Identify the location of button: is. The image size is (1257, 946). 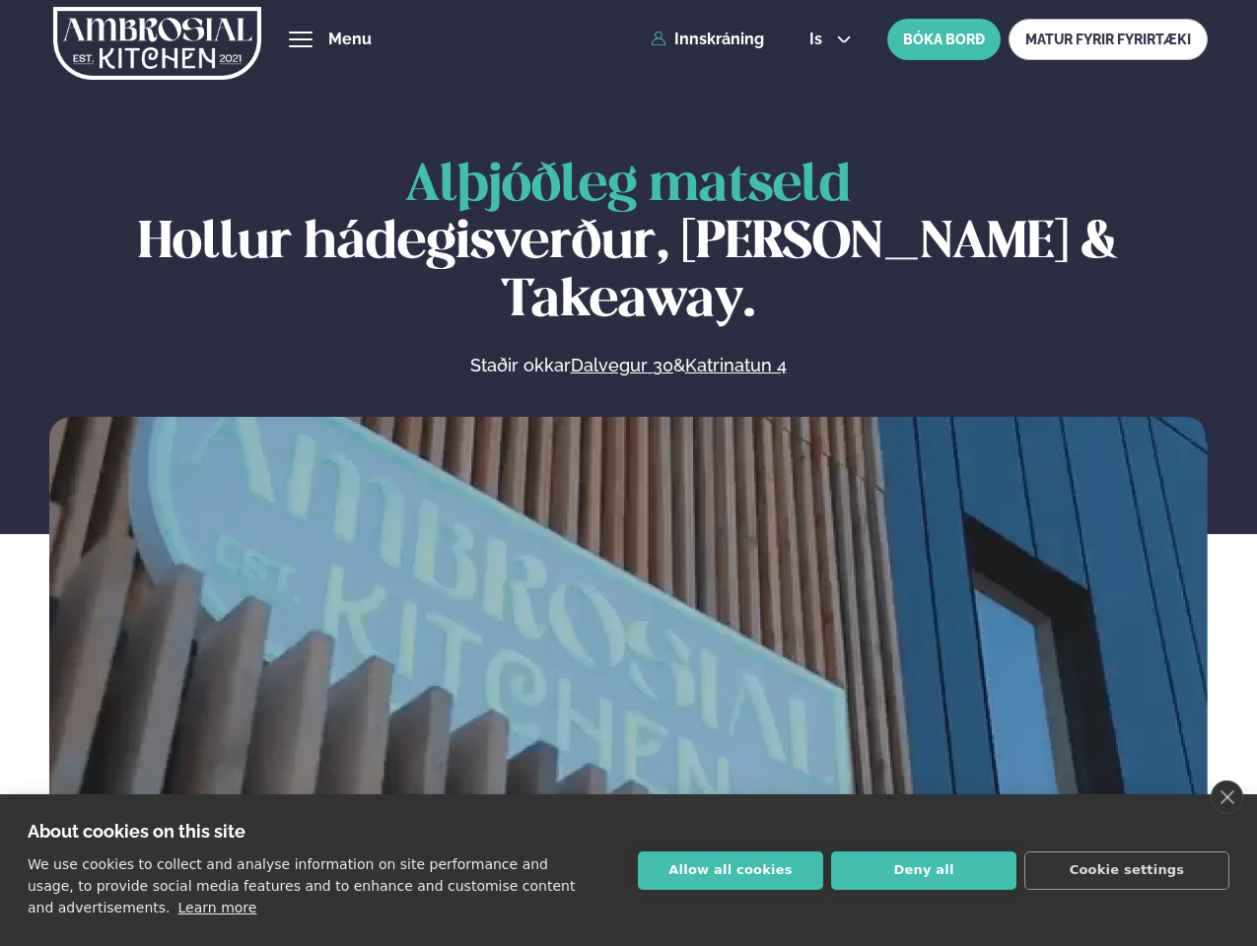
(830, 39).